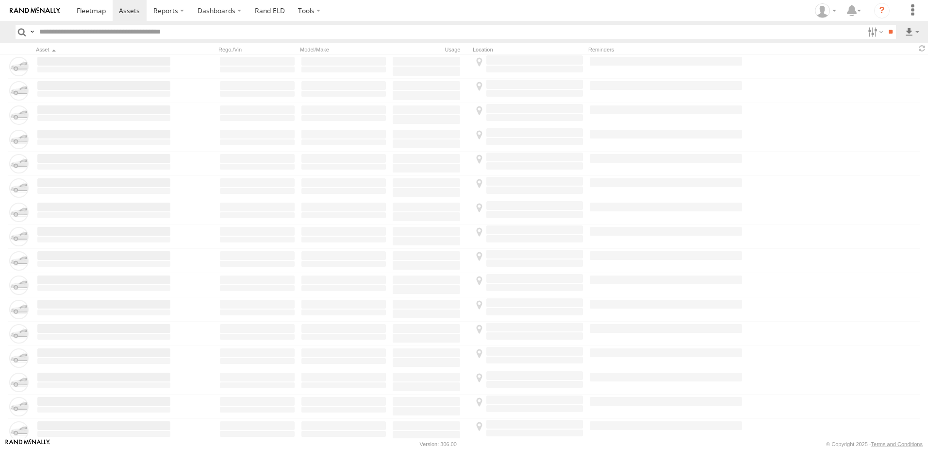 The height and width of the screenshot is (449, 928). What do you see at coordinates (875, 444) in the screenshot?
I see `div: © Copyright 2025 -` at bounding box center [875, 444].